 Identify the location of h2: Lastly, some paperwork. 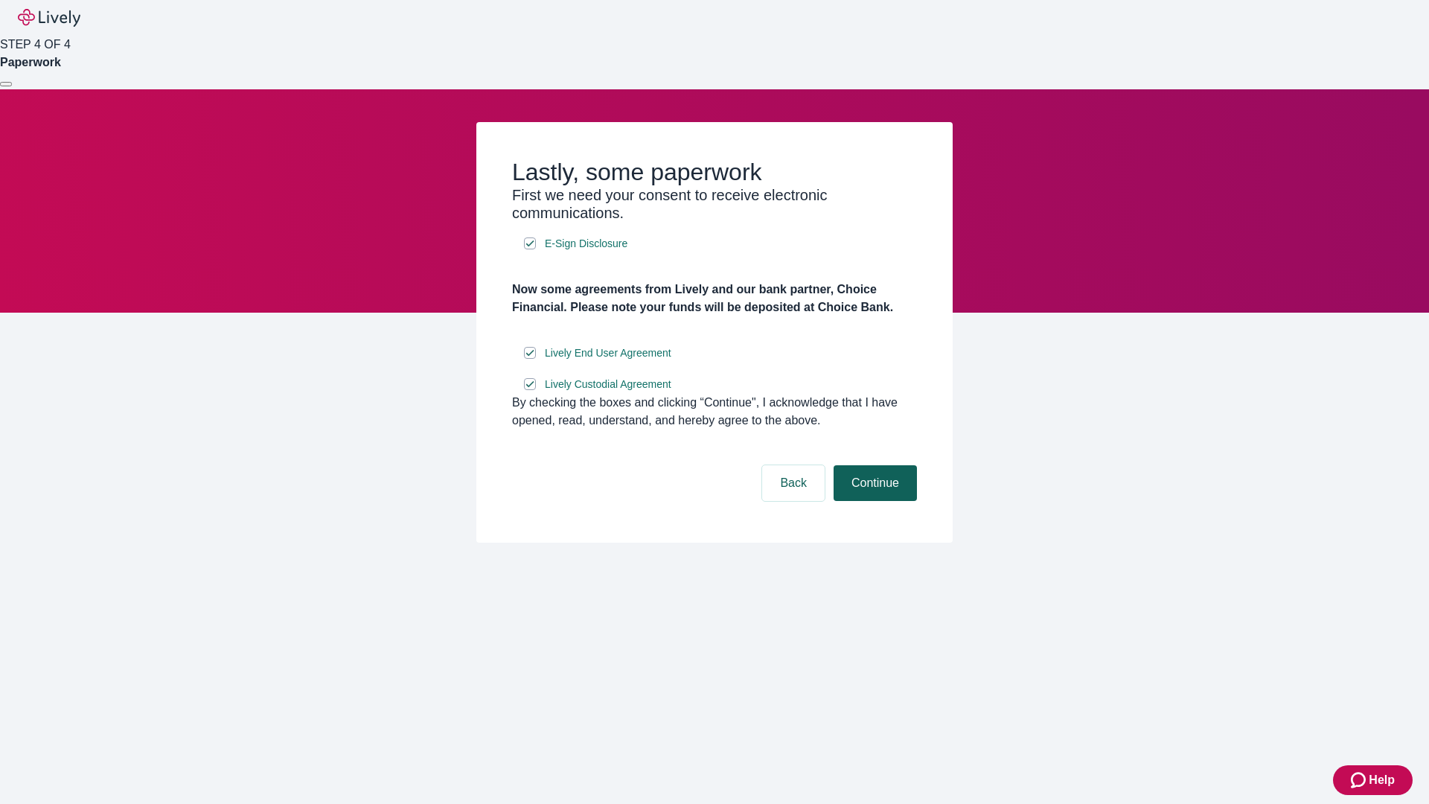
(715, 172).